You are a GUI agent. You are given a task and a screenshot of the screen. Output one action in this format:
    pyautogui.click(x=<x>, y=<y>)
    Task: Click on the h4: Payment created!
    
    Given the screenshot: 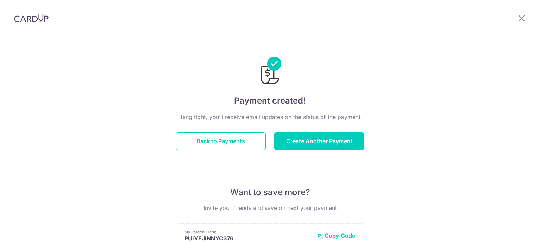 What is the action you would take?
    pyautogui.click(x=270, y=101)
    